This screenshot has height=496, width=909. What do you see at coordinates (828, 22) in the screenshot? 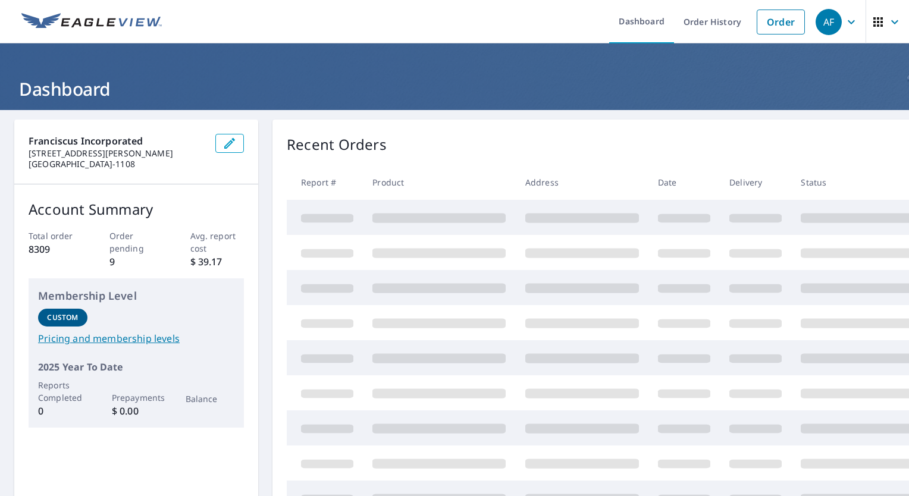
I see `div: AF` at bounding box center [828, 22].